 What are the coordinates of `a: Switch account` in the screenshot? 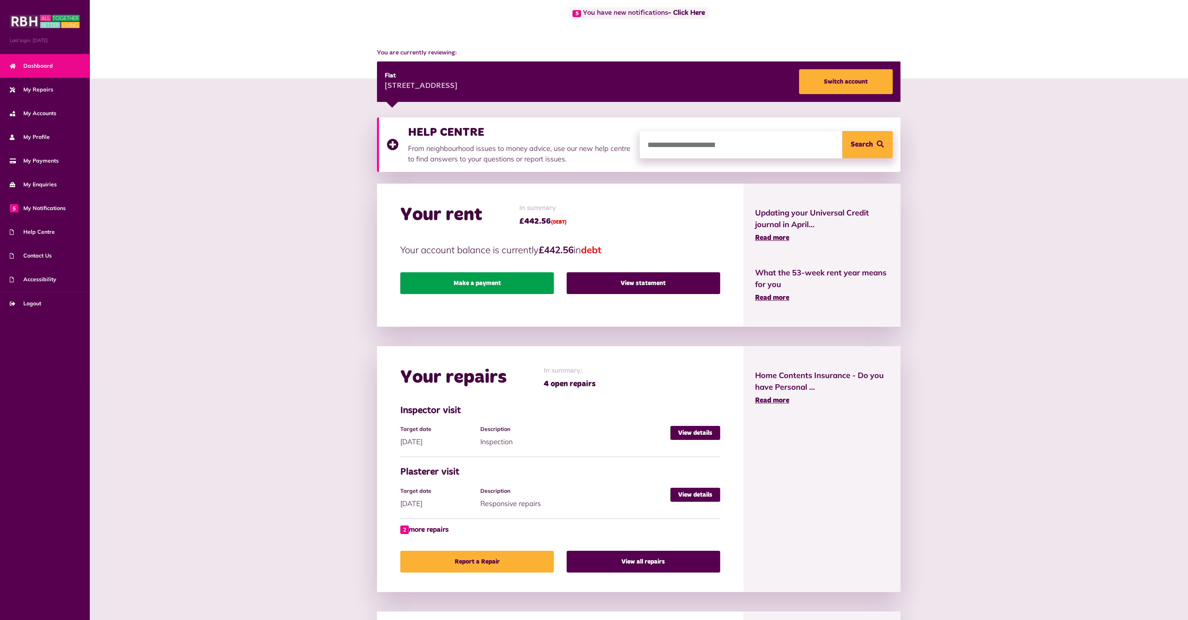 It's located at (846, 82).